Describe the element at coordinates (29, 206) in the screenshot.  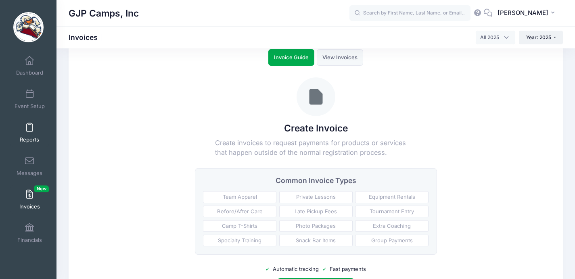
I see `span: Invoices` at that location.